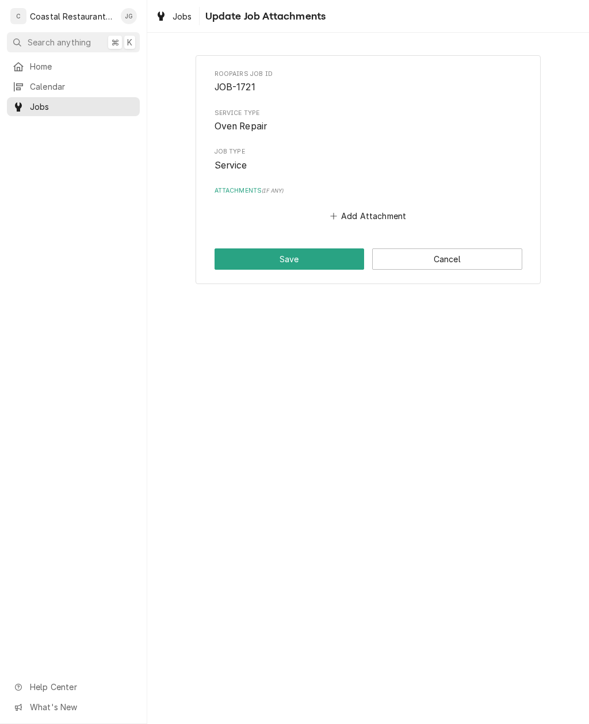  Describe the element at coordinates (81, 707) in the screenshot. I see `span: What's New` at that location.